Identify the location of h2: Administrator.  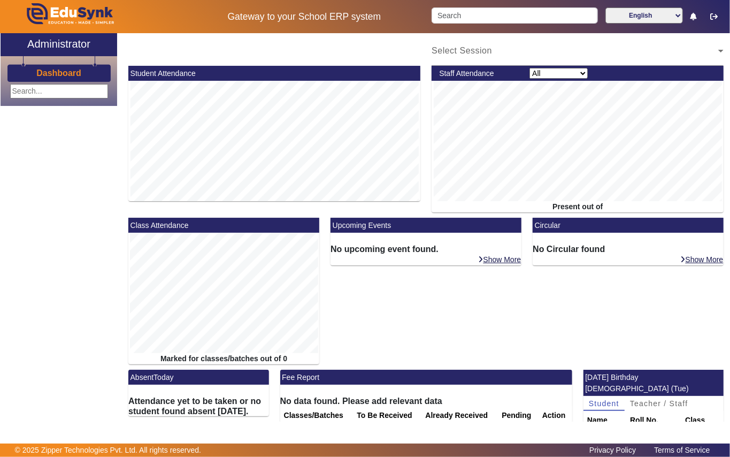
(59, 44).